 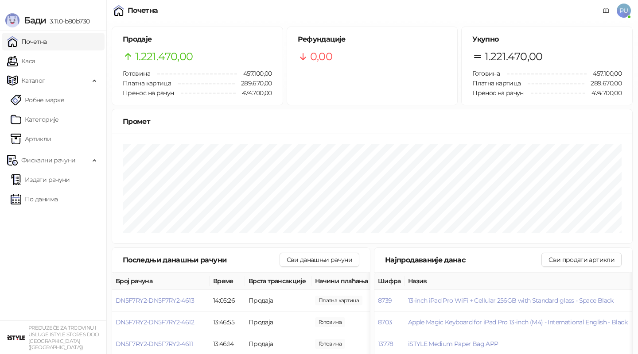 I want to click on a: Документација, so click(x=606, y=11).